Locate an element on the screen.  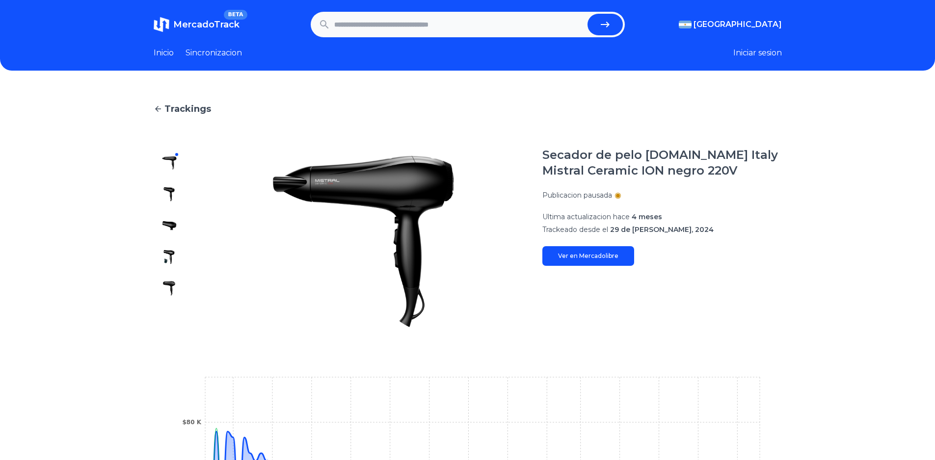
img: Argentina is located at coordinates (685, 25).